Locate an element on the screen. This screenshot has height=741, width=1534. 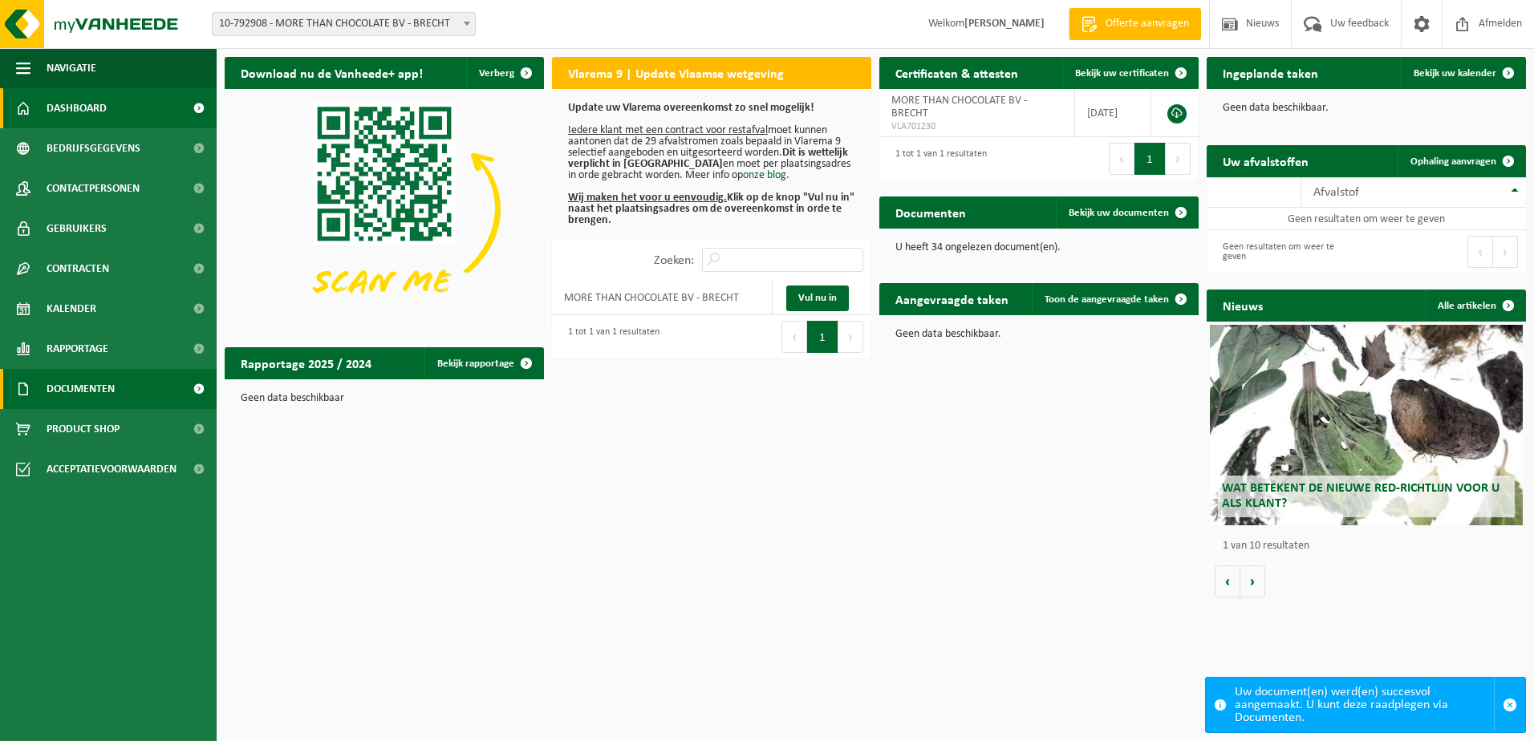
a: Bekijk uw certificaten is located at coordinates (1130, 73).